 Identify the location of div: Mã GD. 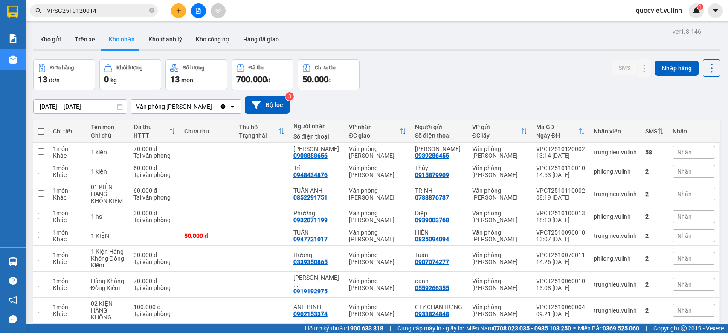
(557, 127).